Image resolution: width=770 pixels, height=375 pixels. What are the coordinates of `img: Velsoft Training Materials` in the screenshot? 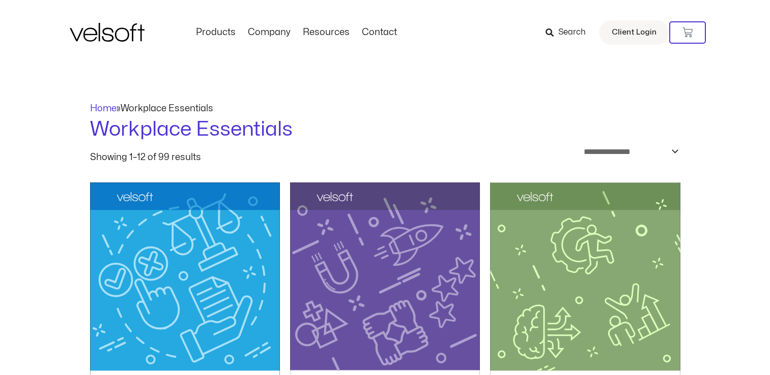 It's located at (107, 32).